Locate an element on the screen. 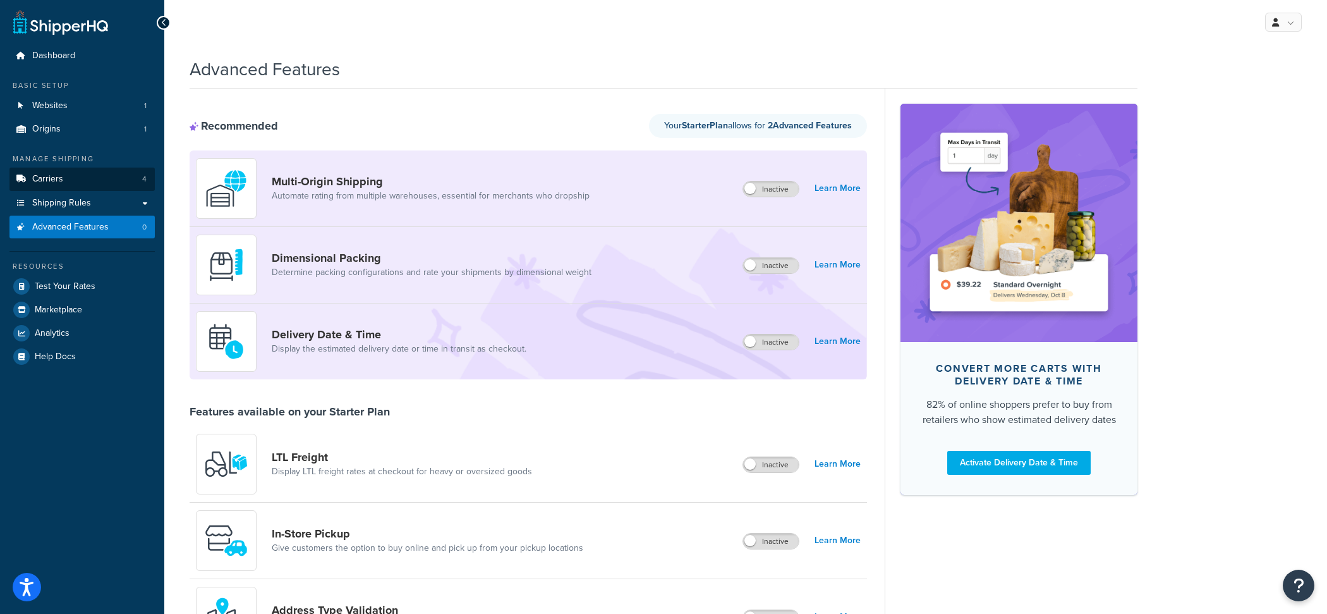 The height and width of the screenshot is (614, 1327). div: Resources is located at coordinates (82, 266).